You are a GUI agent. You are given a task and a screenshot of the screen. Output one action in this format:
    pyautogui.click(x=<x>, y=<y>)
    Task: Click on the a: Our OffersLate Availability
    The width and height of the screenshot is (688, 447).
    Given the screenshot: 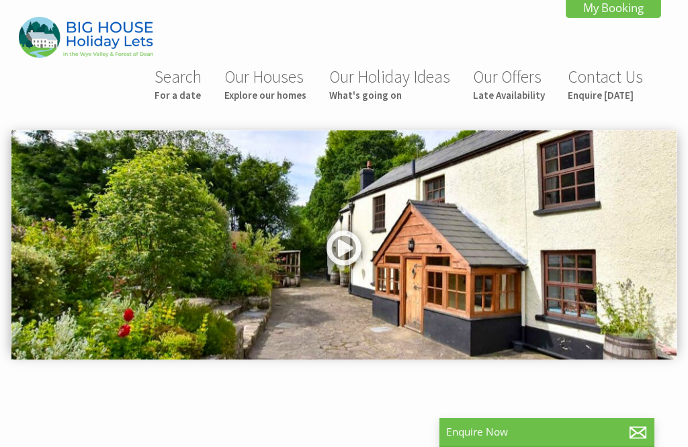 What is the action you would take?
    pyautogui.click(x=509, y=83)
    